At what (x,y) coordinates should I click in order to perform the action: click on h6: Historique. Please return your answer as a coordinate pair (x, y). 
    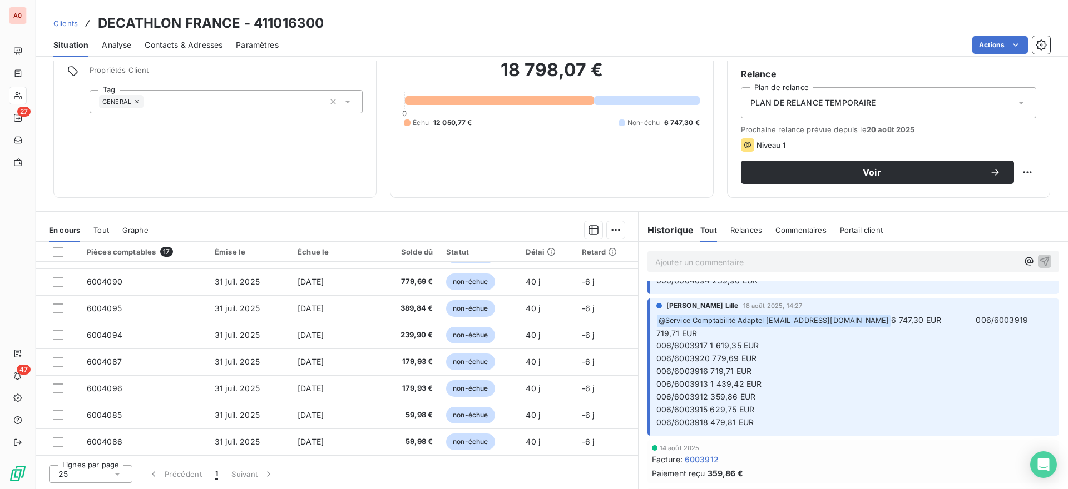
    Looking at the image, I should click on (666, 230).